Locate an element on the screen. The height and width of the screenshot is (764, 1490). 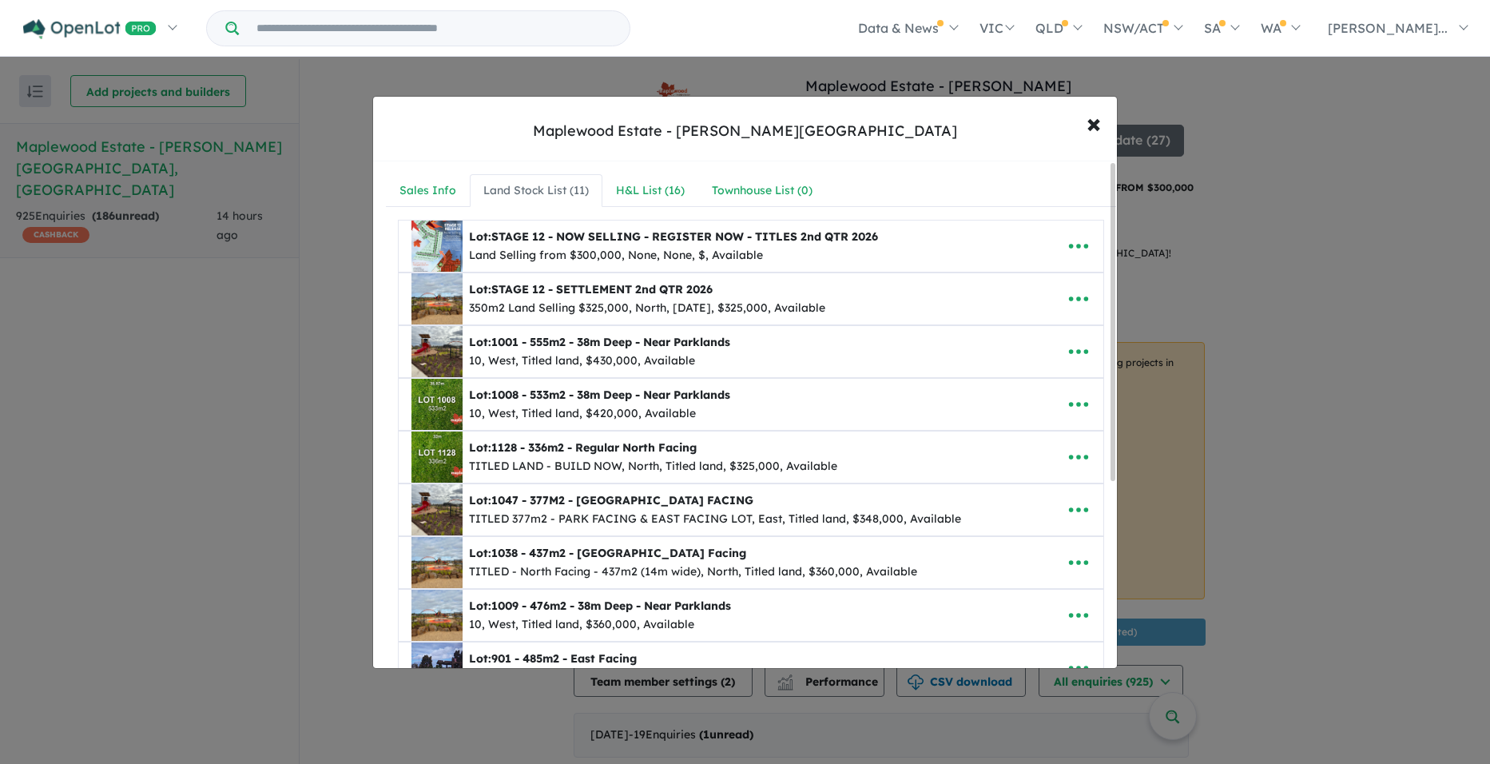
div: Sales Info is located at coordinates (427, 191).